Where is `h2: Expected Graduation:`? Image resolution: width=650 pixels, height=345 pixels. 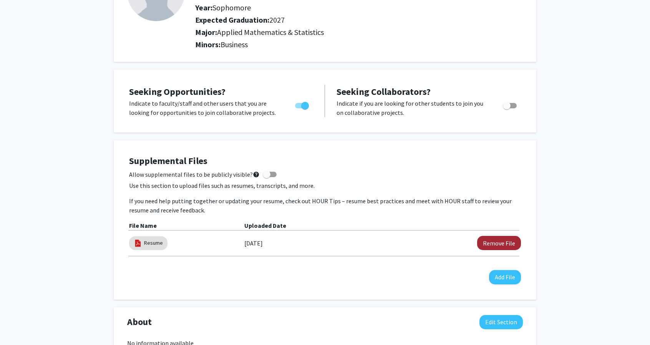 h2: Expected Graduation: is located at coordinates (341, 20).